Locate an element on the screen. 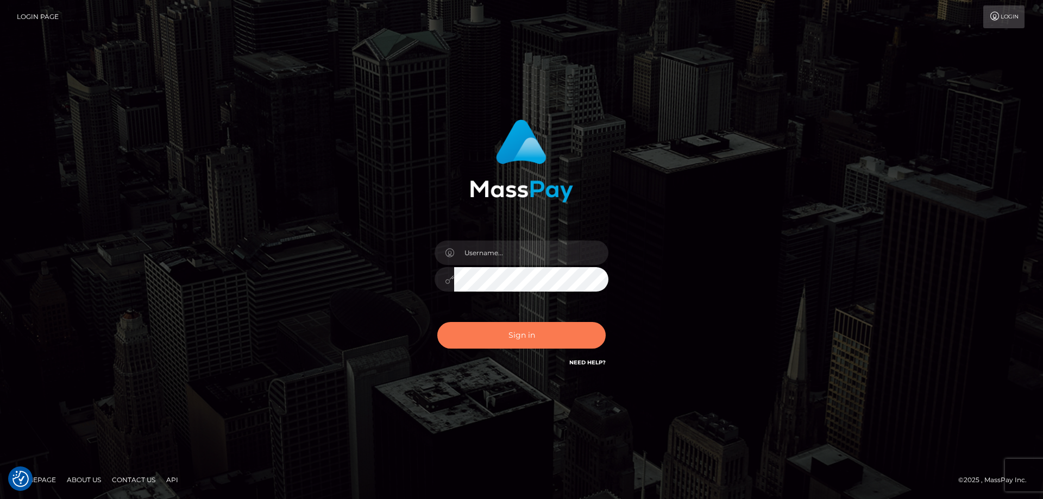 This screenshot has width=1043, height=499. a: Homepage is located at coordinates (36, 480).